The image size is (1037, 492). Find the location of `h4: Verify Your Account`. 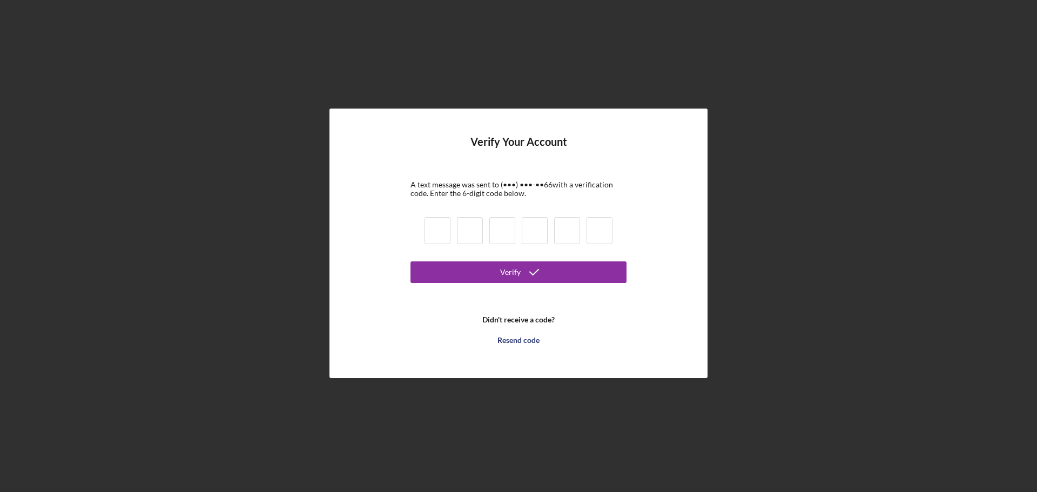

h4: Verify Your Account is located at coordinates (519, 150).